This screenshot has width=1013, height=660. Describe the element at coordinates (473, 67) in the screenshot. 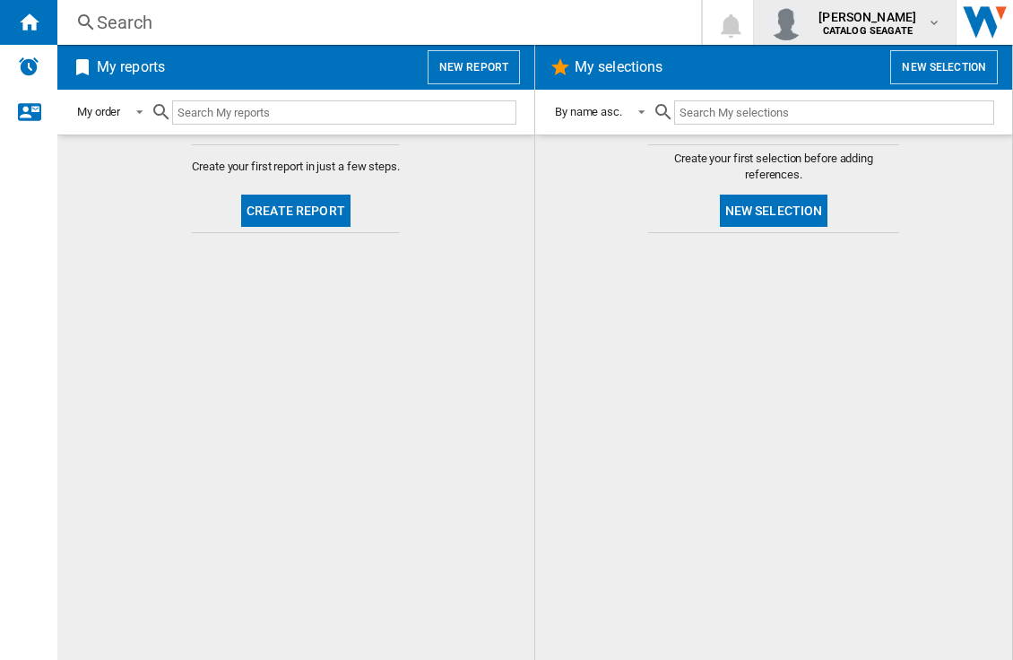

I see `button: New report` at that location.